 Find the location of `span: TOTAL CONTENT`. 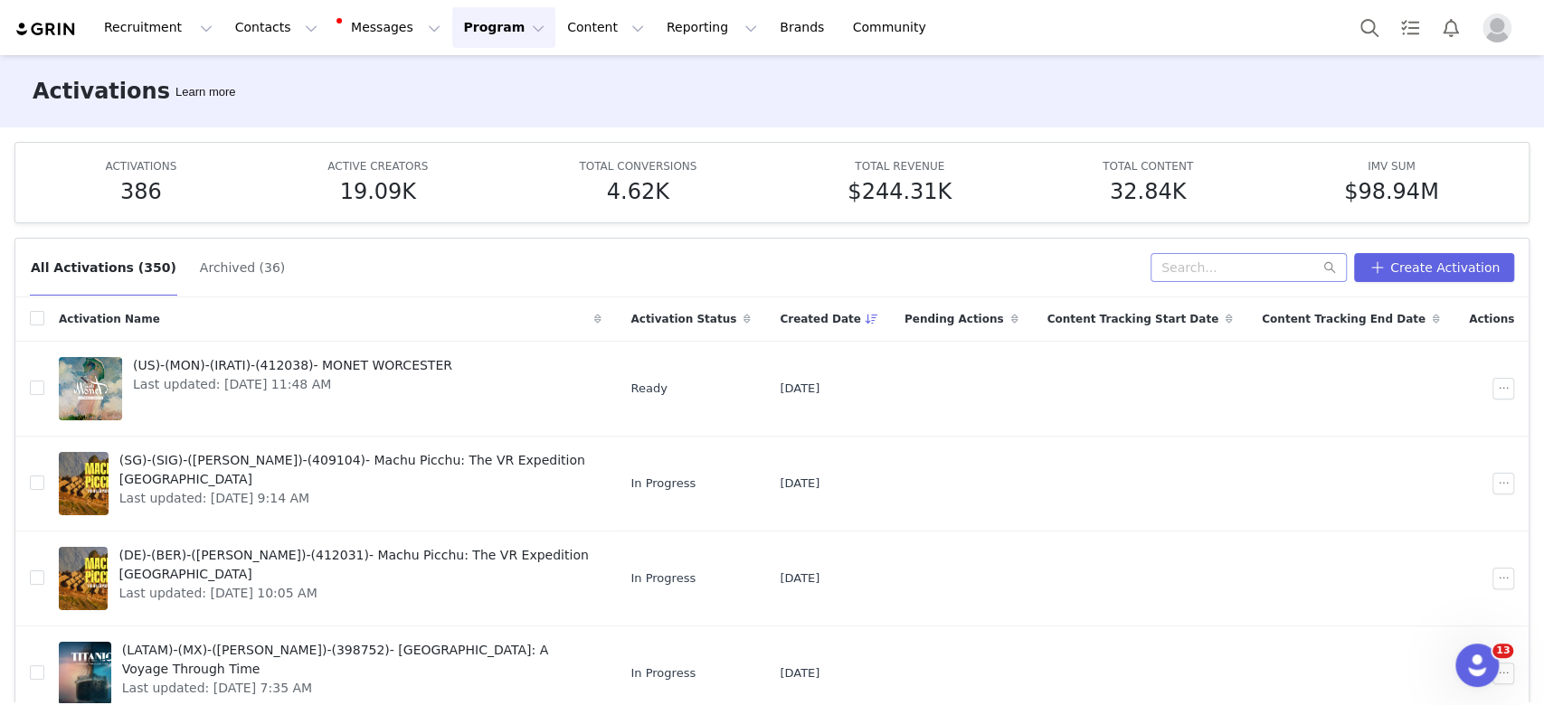

span: TOTAL CONTENT is located at coordinates (1147, 166).